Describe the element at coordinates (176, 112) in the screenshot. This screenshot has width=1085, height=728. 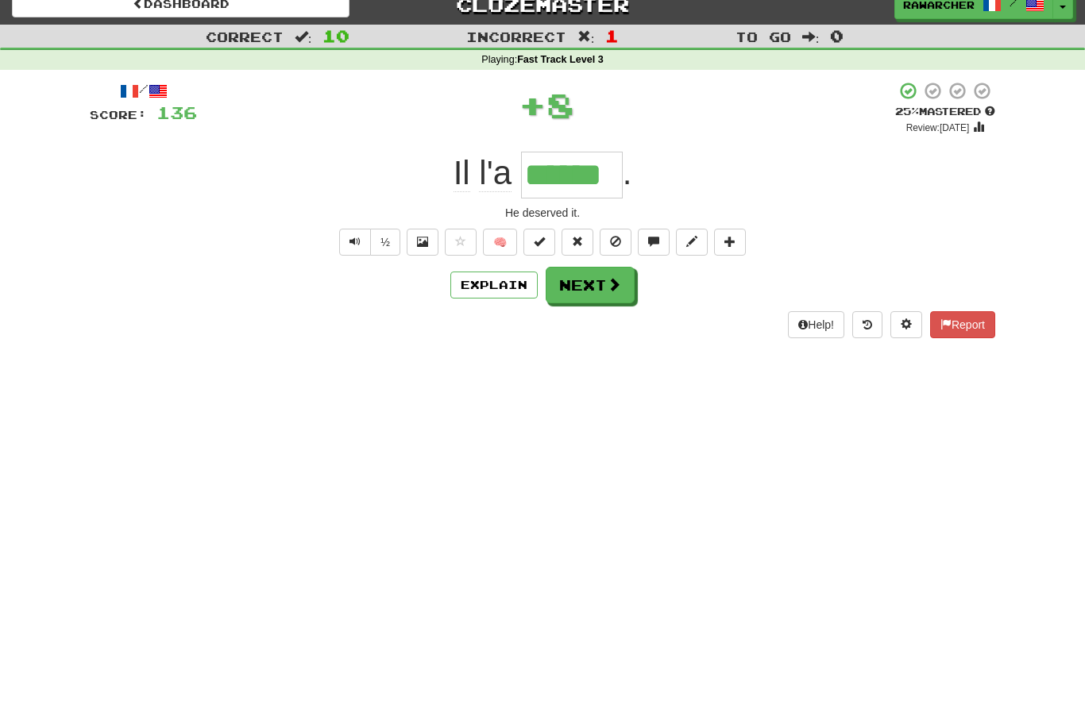
I see `span: 136` at that location.